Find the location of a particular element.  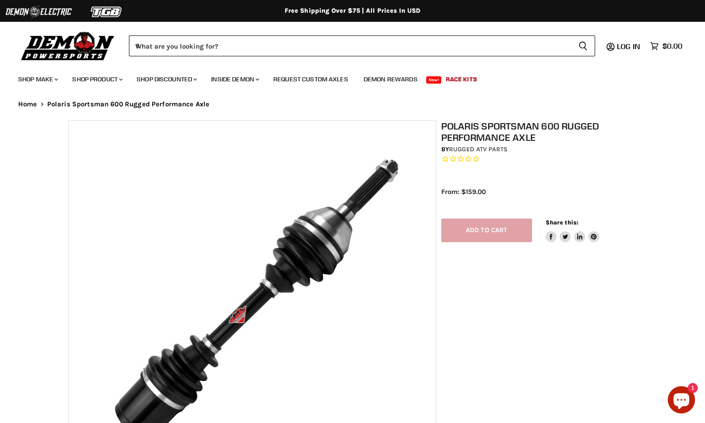

a: $0.00 is located at coordinates (666, 46).